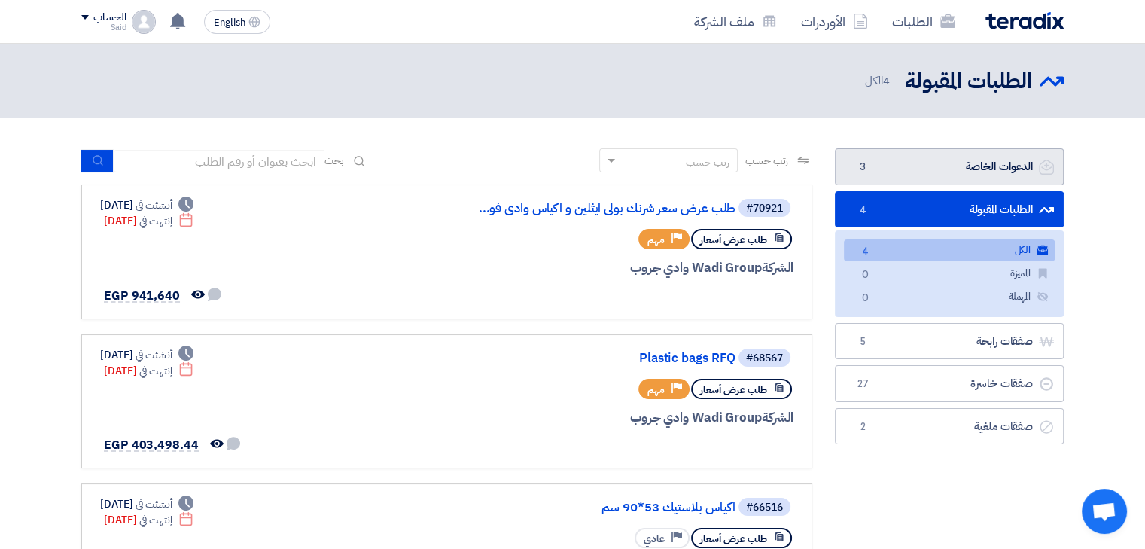 The image size is (1145, 549). Describe the element at coordinates (1025, 20) in the screenshot. I see `img: Teradix logo` at that location.